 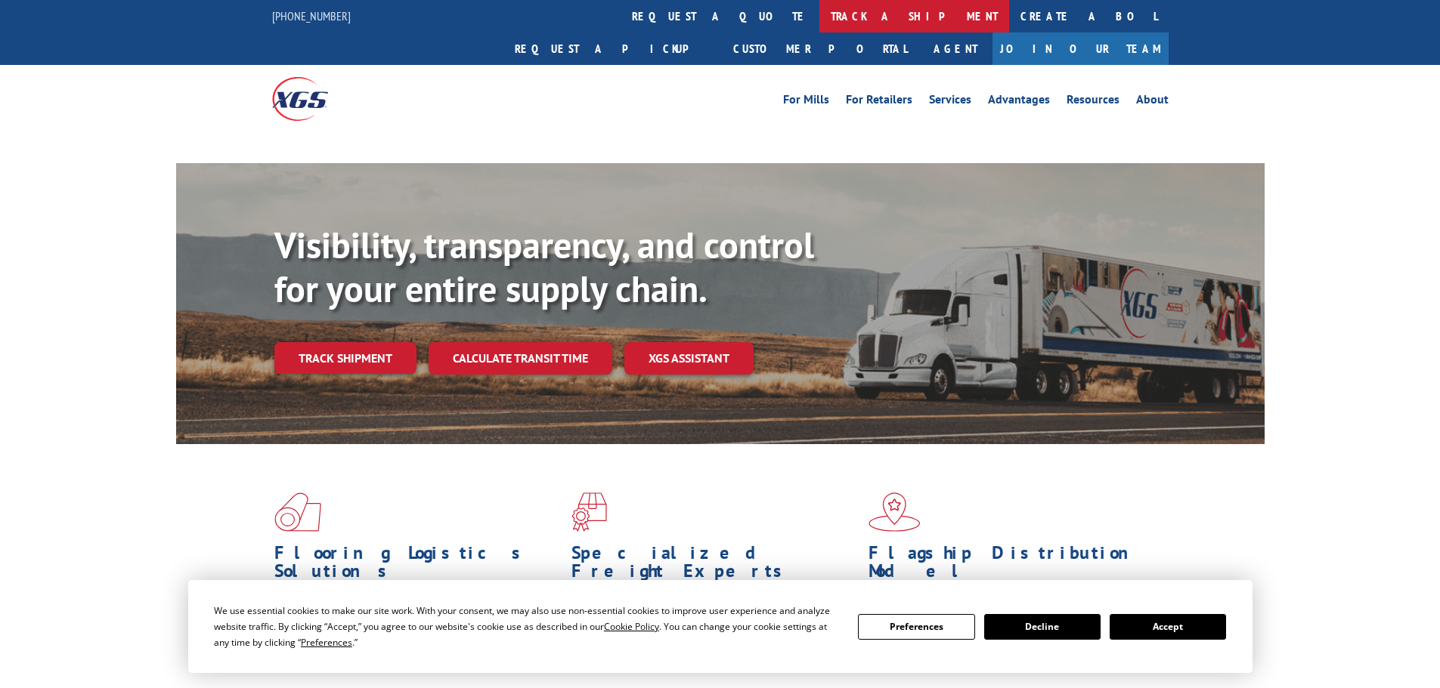 What do you see at coordinates (345, 358) in the screenshot?
I see `a: Track shipment` at bounding box center [345, 358].